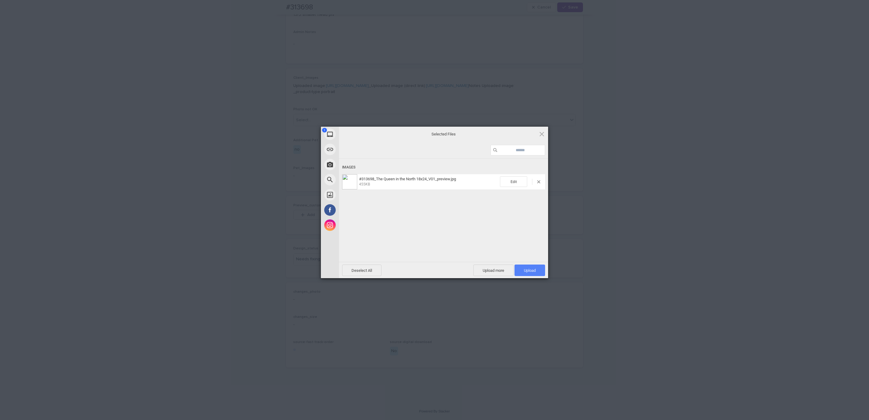 The width and height of the screenshot is (869, 420). I want to click on img: 414ebb5d-fb5a-4ace-8031-ae3aad52ad82, so click(350, 182).